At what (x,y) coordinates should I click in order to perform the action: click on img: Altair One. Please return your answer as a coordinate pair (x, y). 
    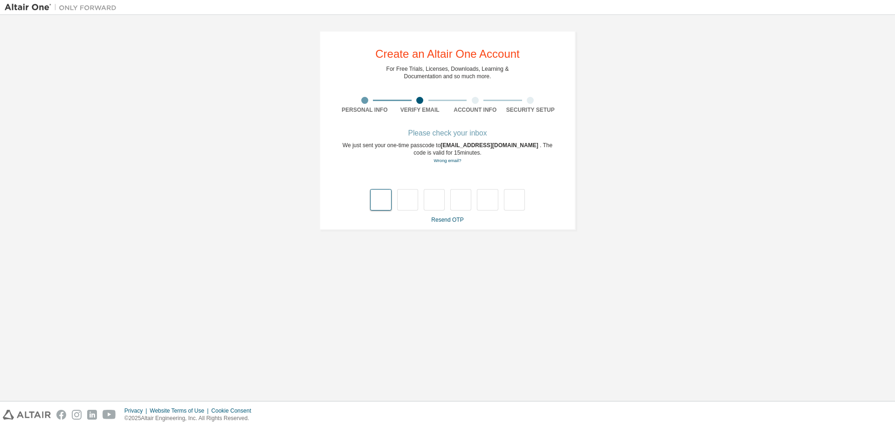
    Looking at the image, I should click on (63, 7).